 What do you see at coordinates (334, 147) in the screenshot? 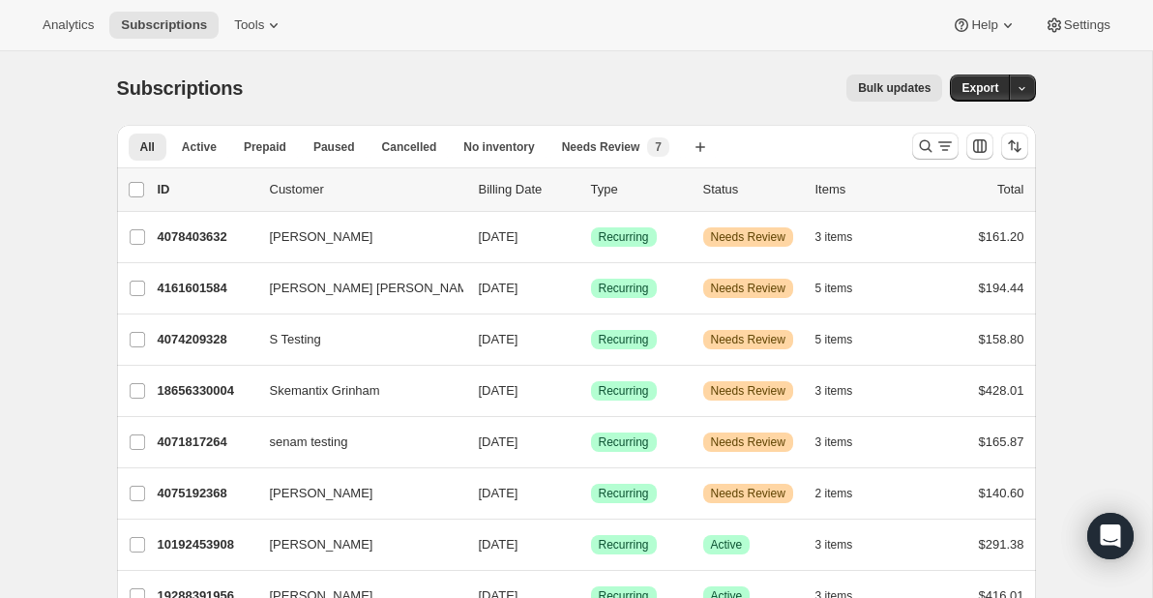
I see `span: Paused` at bounding box center [334, 147].